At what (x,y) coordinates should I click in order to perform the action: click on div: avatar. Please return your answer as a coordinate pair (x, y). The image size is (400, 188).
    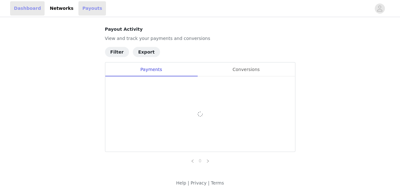
    Looking at the image, I should click on (379, 9).